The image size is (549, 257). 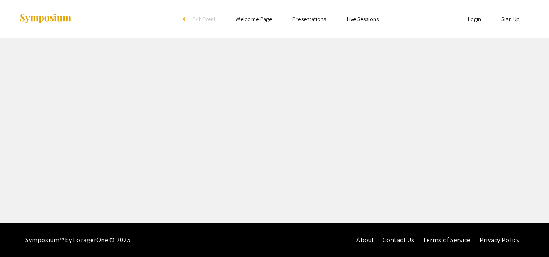 I want to click on img: Symposium by ForagerOne, so click(x=45, y=19).